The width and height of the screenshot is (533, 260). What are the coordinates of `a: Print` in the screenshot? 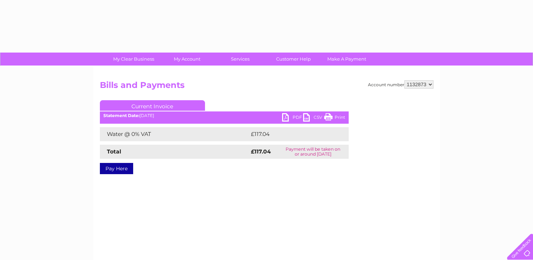 It's located at (335, 118).